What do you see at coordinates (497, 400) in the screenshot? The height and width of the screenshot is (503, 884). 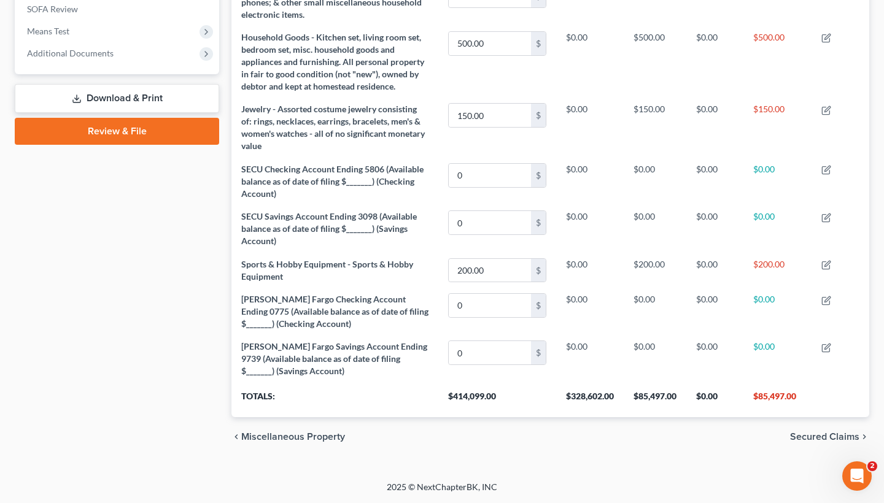 I see `th: $414,099.00` at bounding box center [497, 400].